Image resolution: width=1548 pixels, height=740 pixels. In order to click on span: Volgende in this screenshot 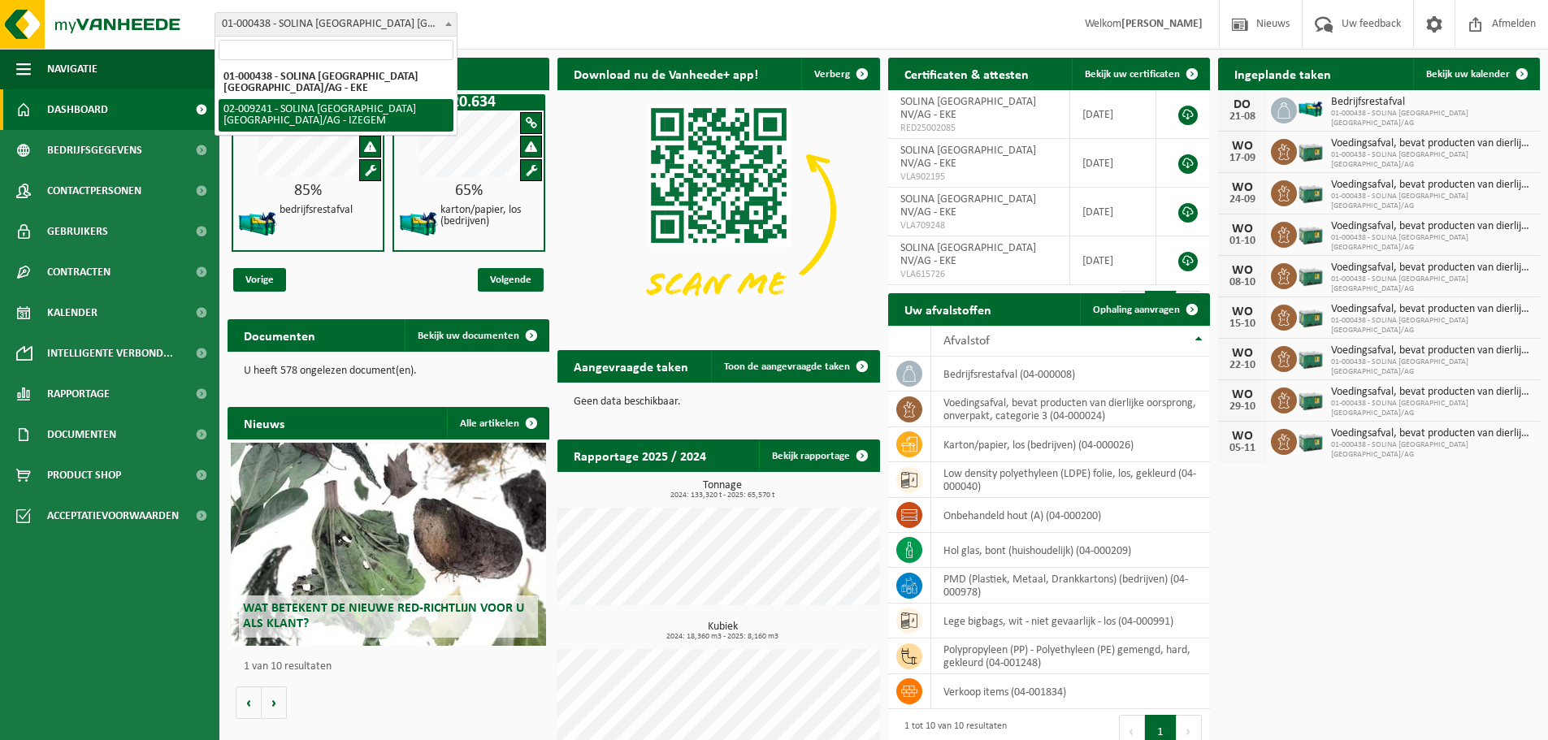, I will do `click(510, 280)`.